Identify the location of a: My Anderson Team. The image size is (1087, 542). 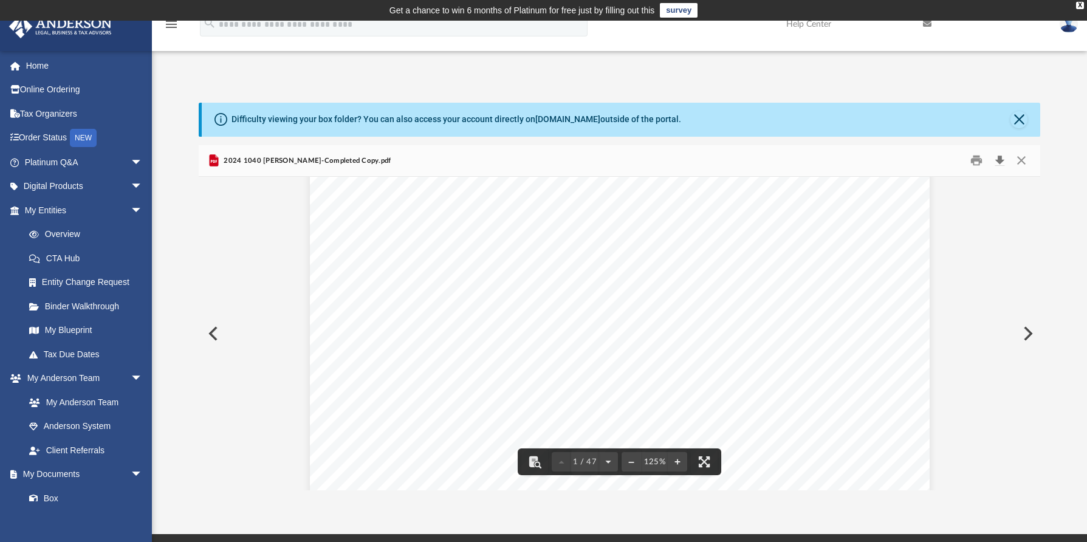
(83, 402).